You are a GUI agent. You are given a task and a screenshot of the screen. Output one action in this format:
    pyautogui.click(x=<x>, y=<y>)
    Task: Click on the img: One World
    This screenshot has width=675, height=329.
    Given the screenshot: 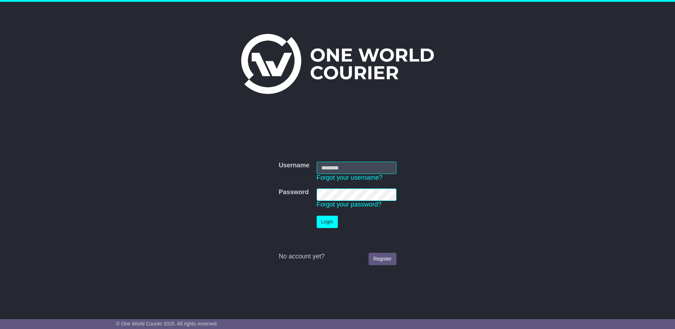 What is the action you would take?
    pyautogui.click(x=337, y=64)
    